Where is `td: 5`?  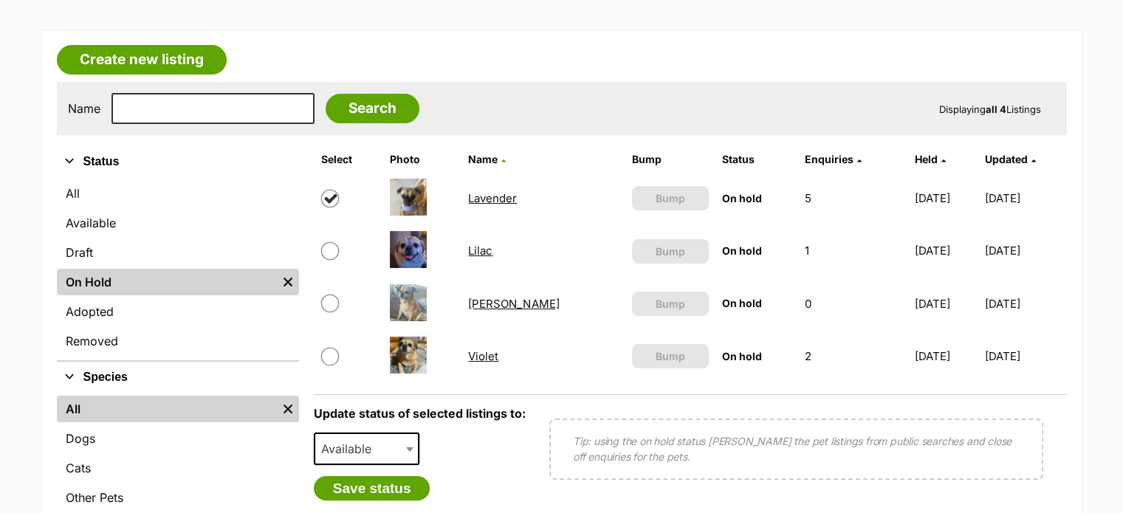
td: 5 is located at coordinates (853, 198).